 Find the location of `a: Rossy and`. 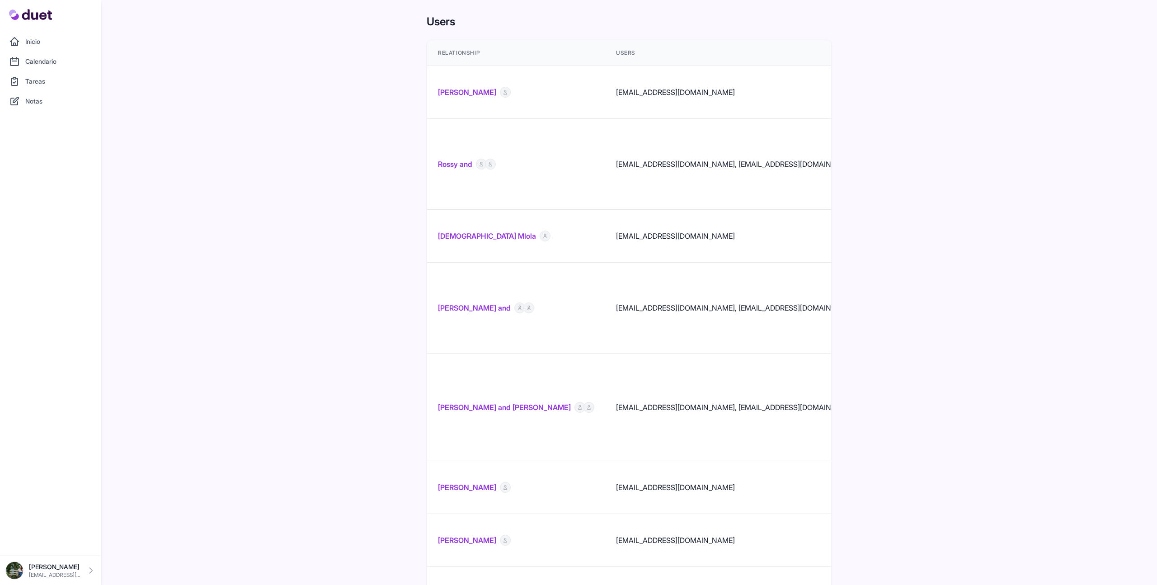

a: Rossy and is located at coordinates (455, 164).